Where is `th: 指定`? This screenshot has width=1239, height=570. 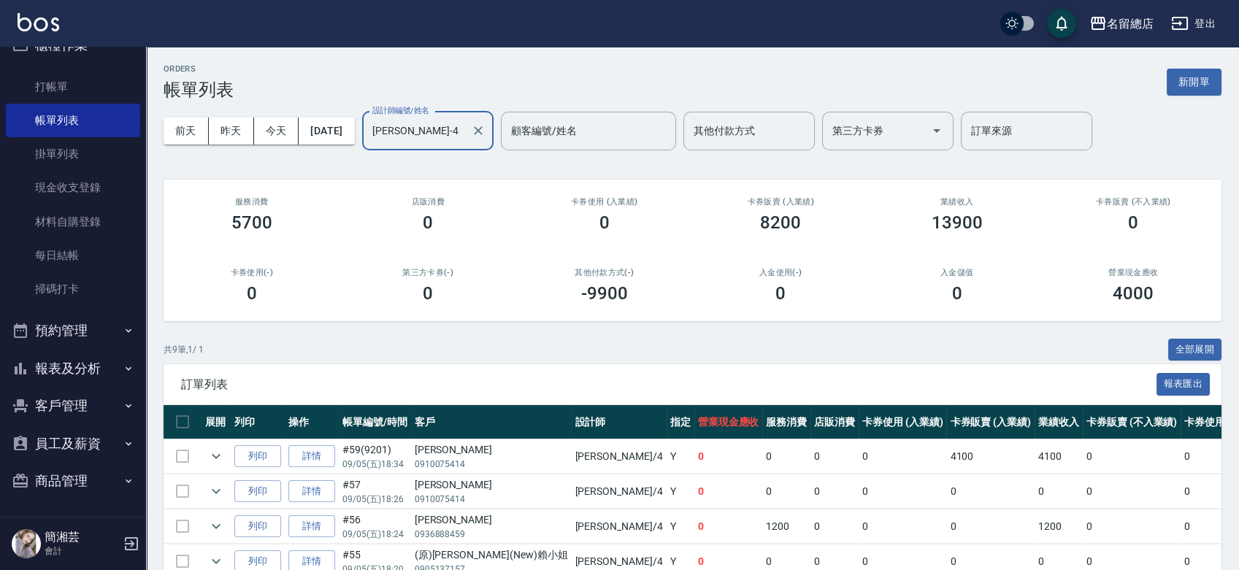
th: 指定 is located at coordinates (681, 422).